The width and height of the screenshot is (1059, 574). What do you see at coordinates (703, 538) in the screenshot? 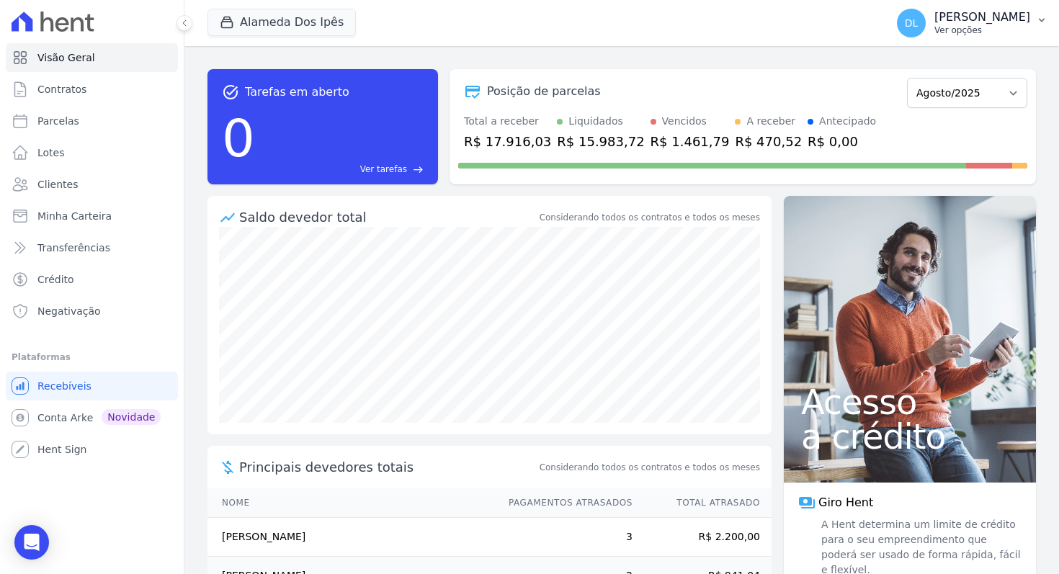
I see `td: R$ 2.200,00` at bounding box center [703, 538].